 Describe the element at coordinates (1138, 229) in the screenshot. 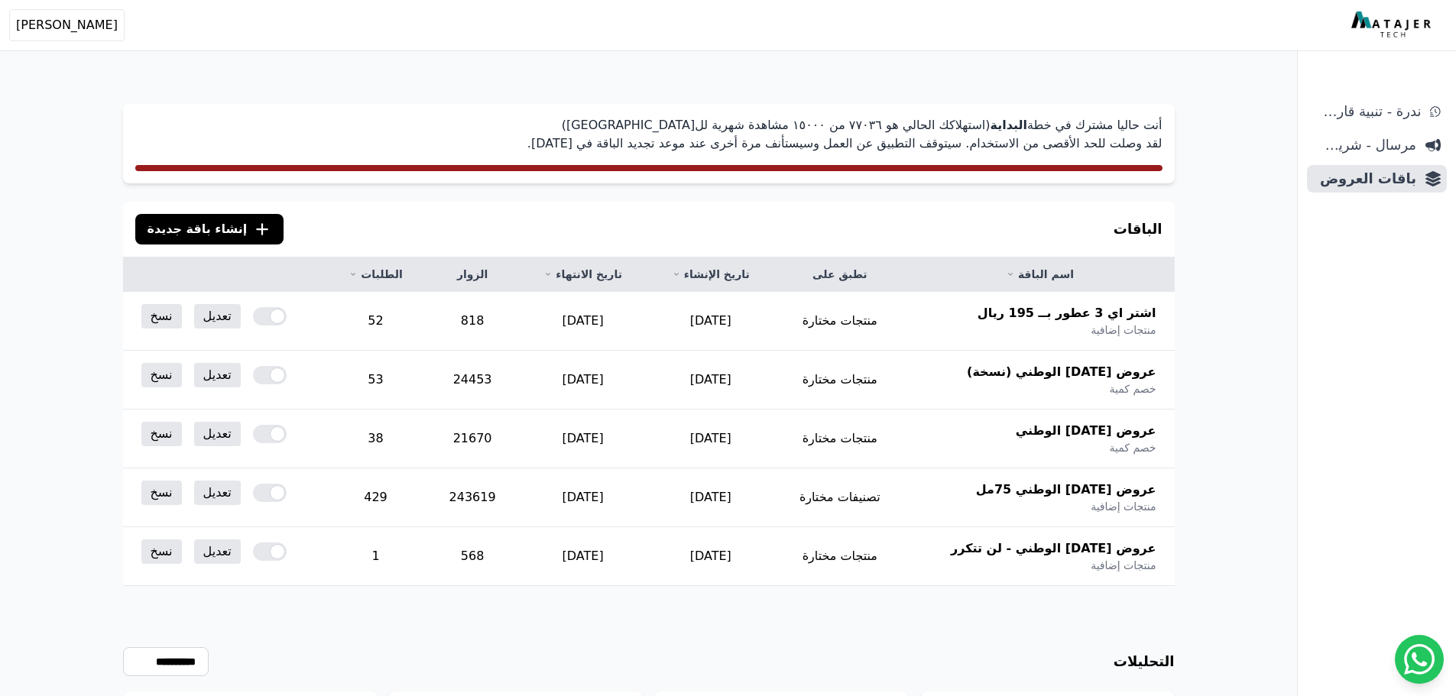

I see `h3: الباقات` at that location.